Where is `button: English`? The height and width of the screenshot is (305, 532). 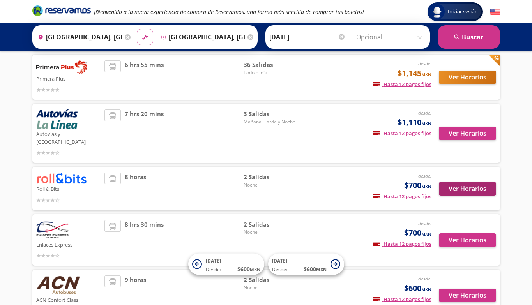 button: English is located at coordinates (495, 12).